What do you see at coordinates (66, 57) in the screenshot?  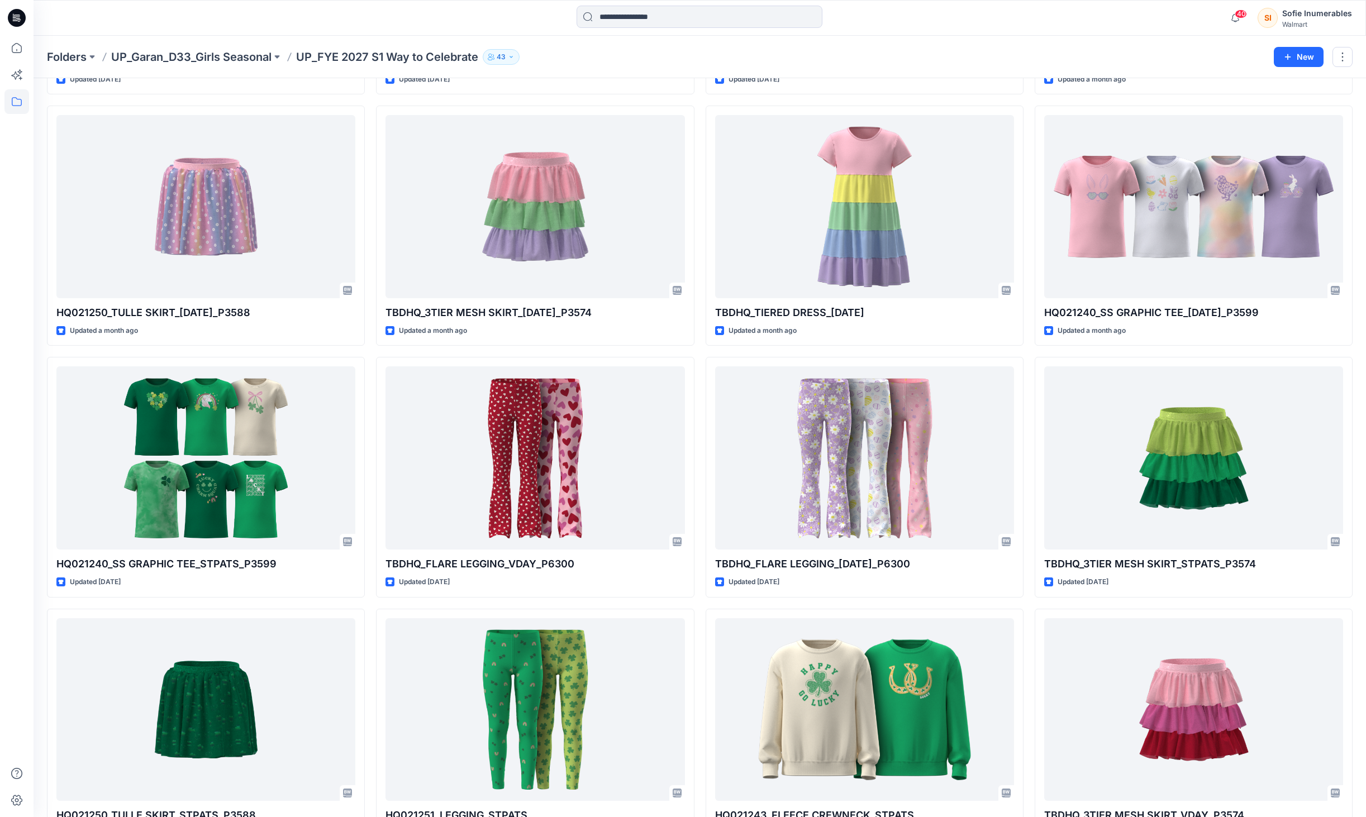 I see `p: Folders` at bounding box center [66, 57].